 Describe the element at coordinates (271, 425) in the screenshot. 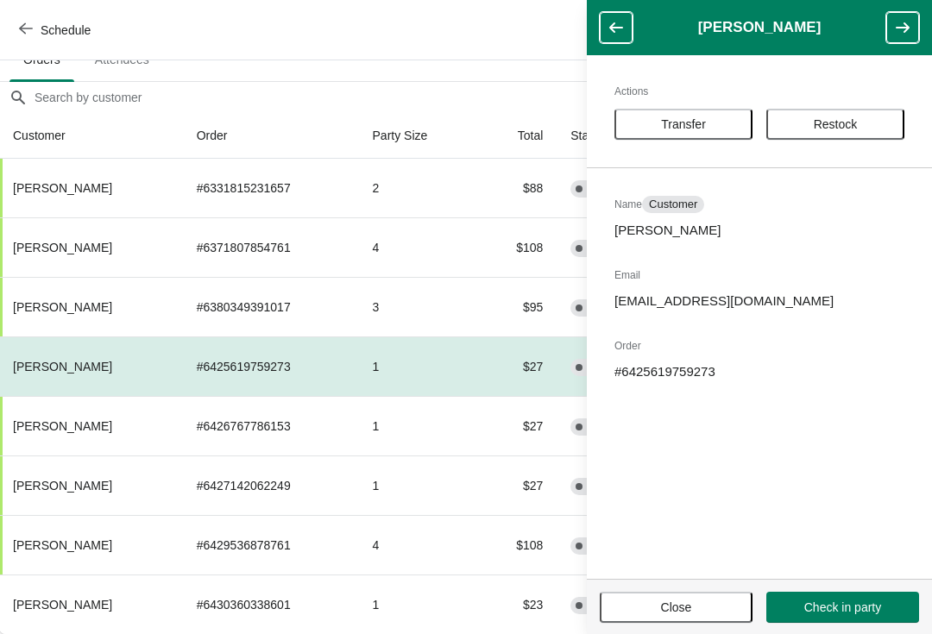

I see `td: # 6426767786153` at that location.